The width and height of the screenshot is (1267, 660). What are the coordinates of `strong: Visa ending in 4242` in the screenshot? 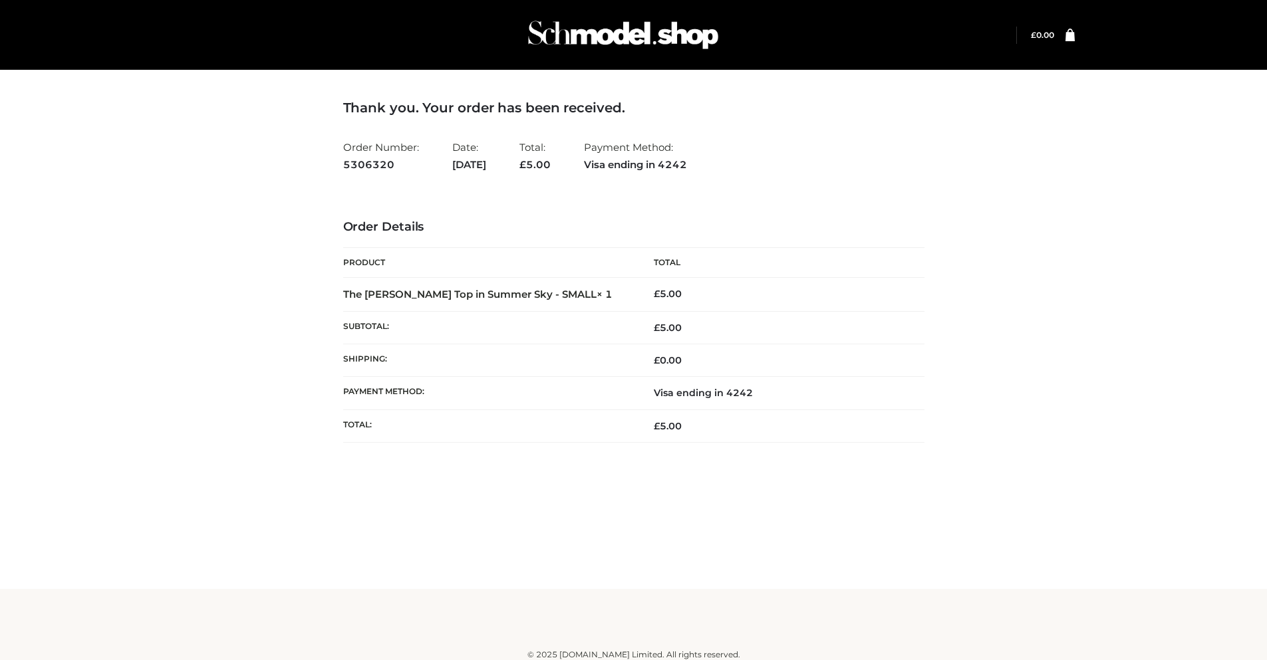 It's located at (635, 165).